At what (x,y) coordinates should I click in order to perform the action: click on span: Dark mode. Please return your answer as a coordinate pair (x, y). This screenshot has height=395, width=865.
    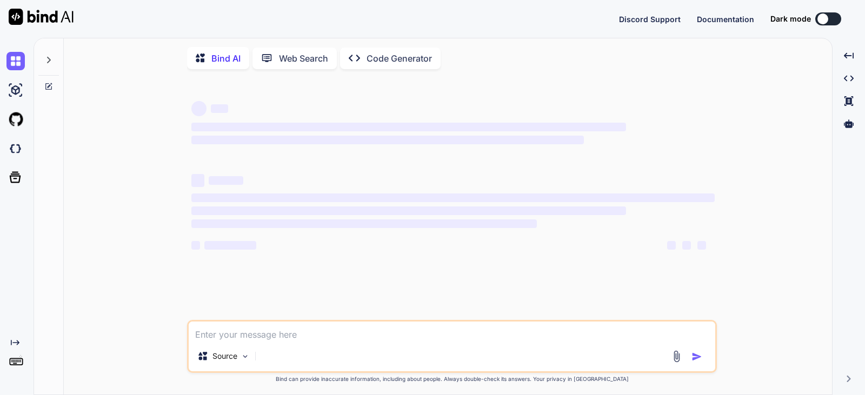
    Looking at the image, I should click on (790, 19).